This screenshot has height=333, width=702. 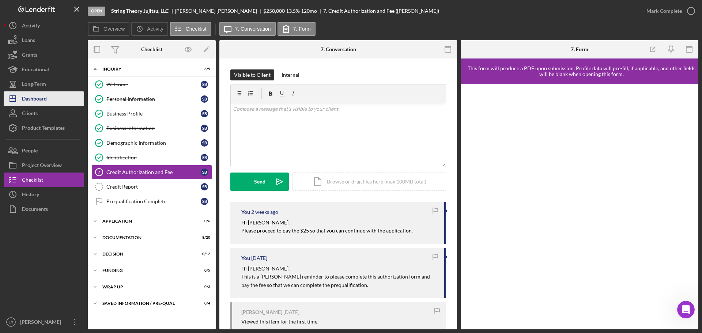 What do you see at coordinates (31, 26) in the screenshot?
I see `div: Activity` at bounding box center [31, 26].